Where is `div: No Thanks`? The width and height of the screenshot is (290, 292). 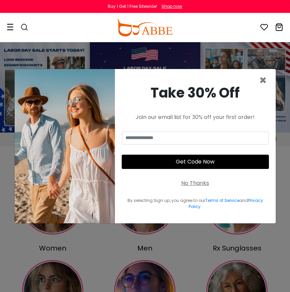
div: No Thanks is located at coordinates (195, 183).